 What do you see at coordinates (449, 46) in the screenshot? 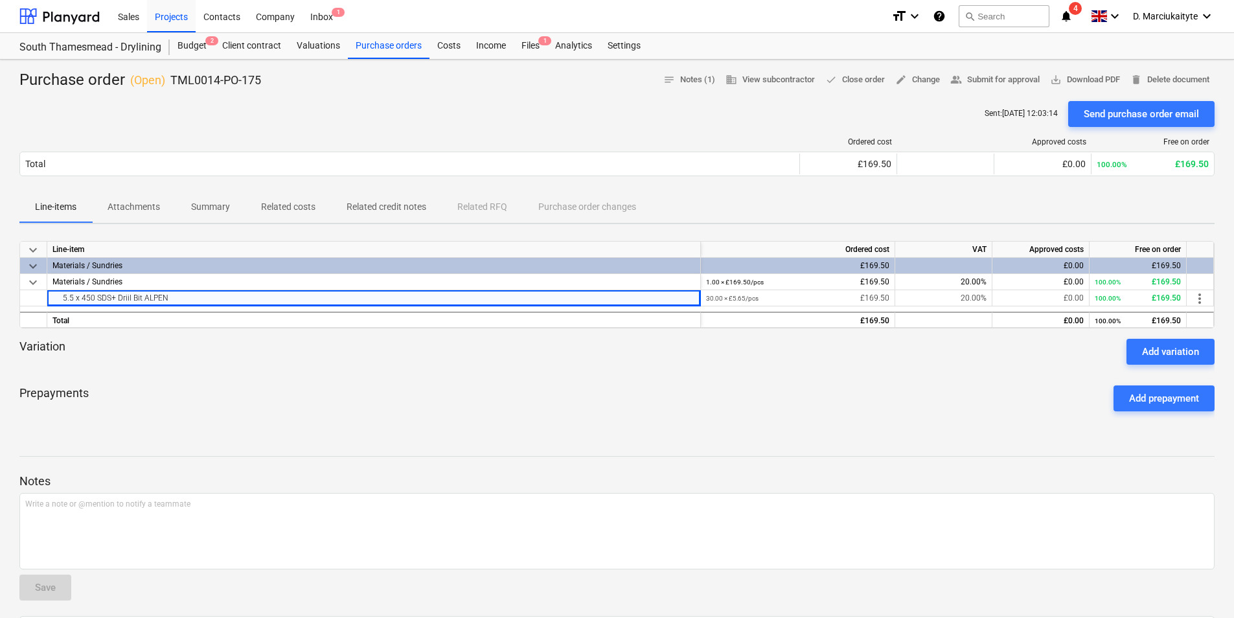
I see `a: Costs` at bounding box center [449, 46].